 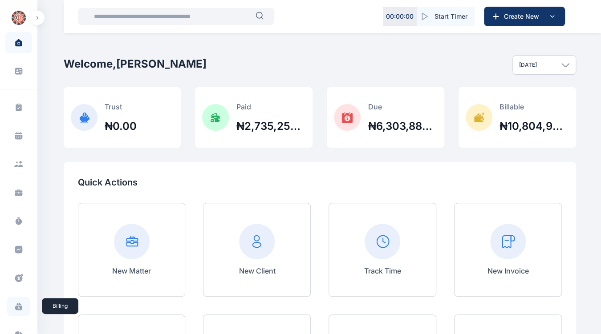 I want to click on p: New Invoice, so click(x=508, y=271).